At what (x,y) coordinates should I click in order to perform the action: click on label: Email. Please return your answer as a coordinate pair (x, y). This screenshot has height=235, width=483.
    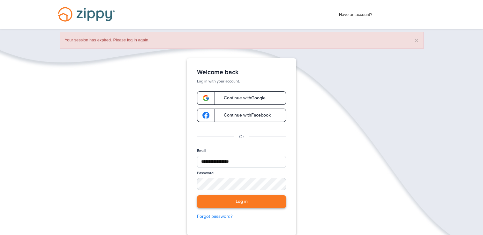
    Looking at the image, I should click on (201, 151).